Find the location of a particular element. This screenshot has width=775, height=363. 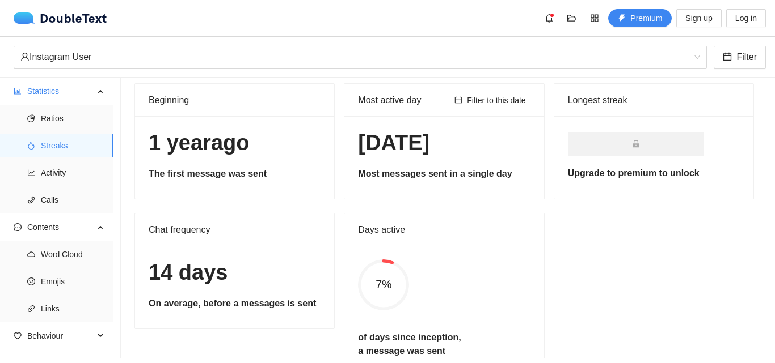

span: Log in is located at coordinates (746, 18).